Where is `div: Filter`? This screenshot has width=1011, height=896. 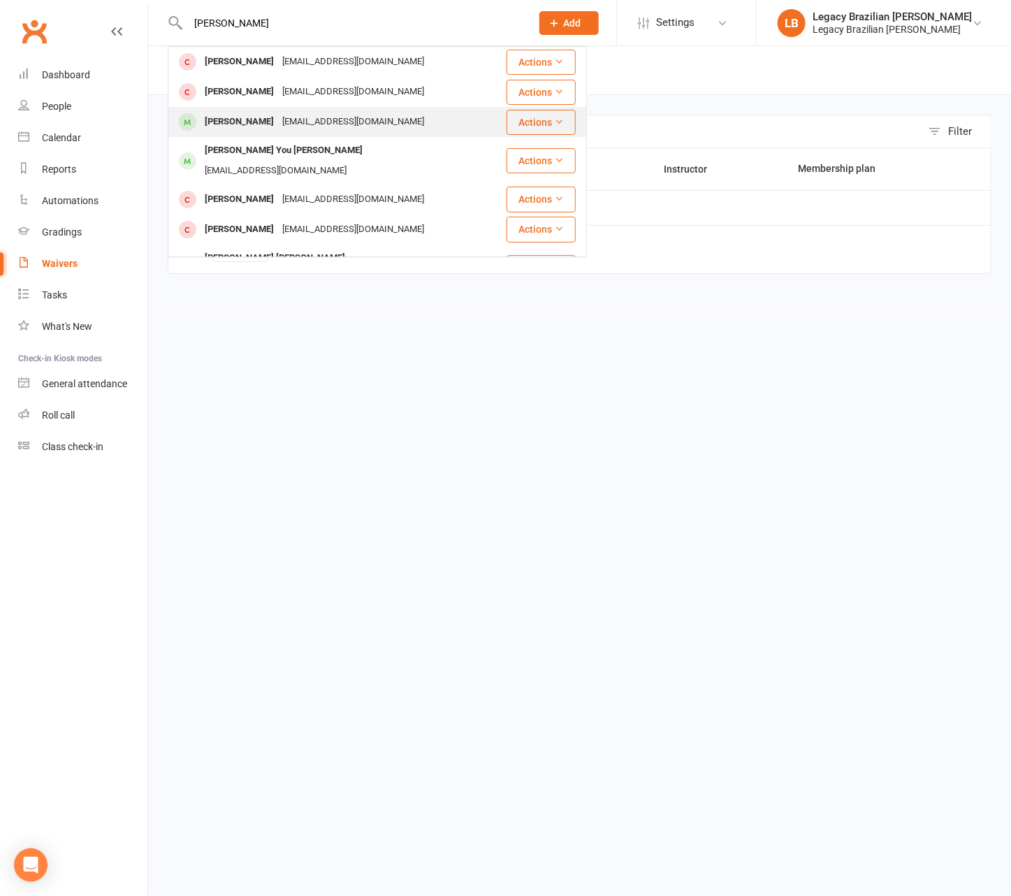
div: Filter is located at coordinates (960, 131).